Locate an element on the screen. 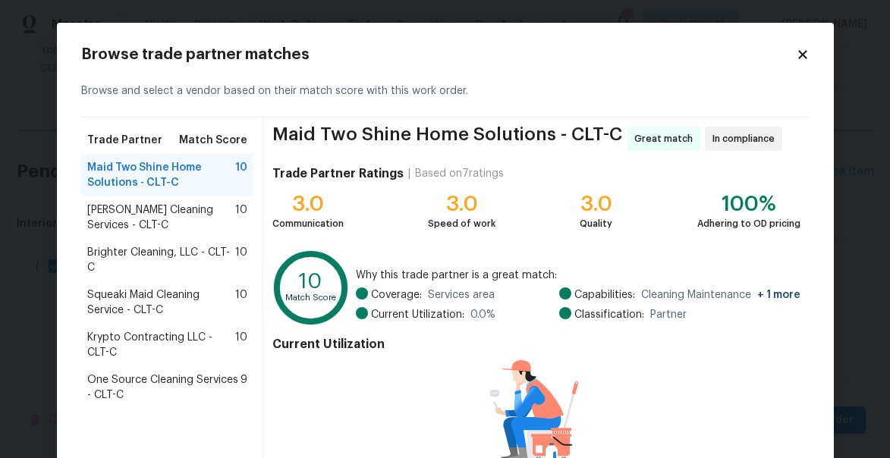 The height and width of the screenshot is (458, 890). div: Based on 7 ratings is located at coordinates (459, 174).